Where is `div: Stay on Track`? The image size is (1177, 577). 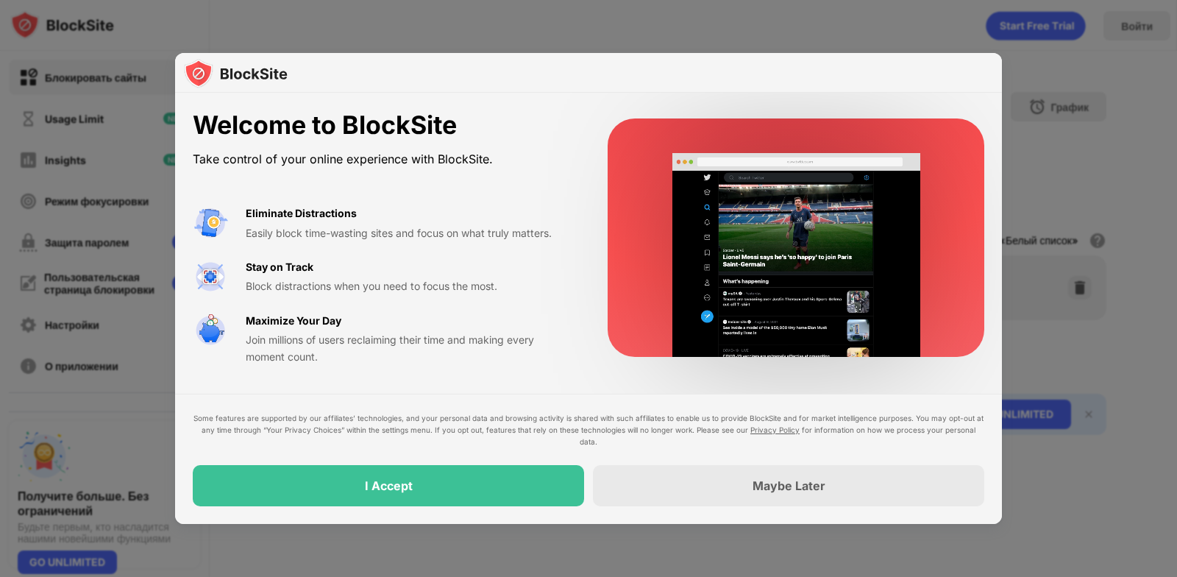
div: Stay on Track is located at coordinates (280, 267).